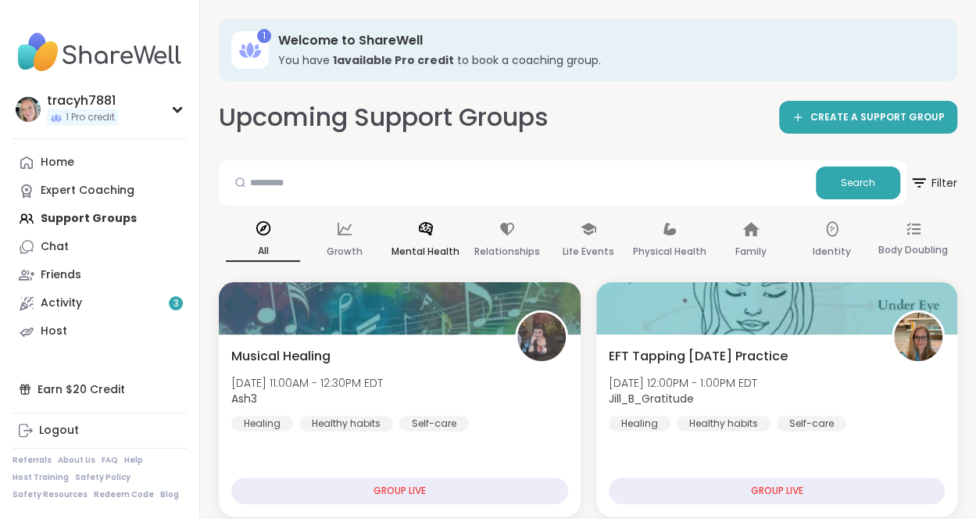 Image resolution: width=976 pixels, height=519 pixels. Describe the element at coordinates (61, 303) in the screenshot. I see `div: Activity` at that location.